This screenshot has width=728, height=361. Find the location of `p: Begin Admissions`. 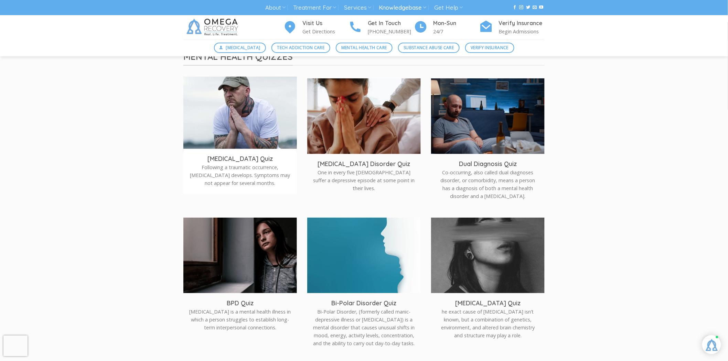

p: Begin Admissions is located at coordinates (521, 31).